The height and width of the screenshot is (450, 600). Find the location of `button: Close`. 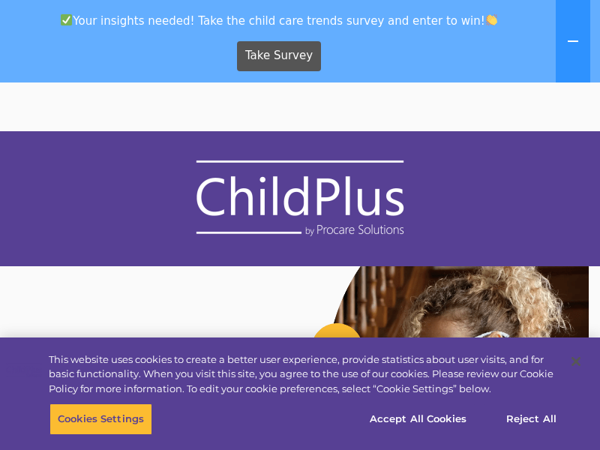

button: Close is located at coordinates (576, 362).